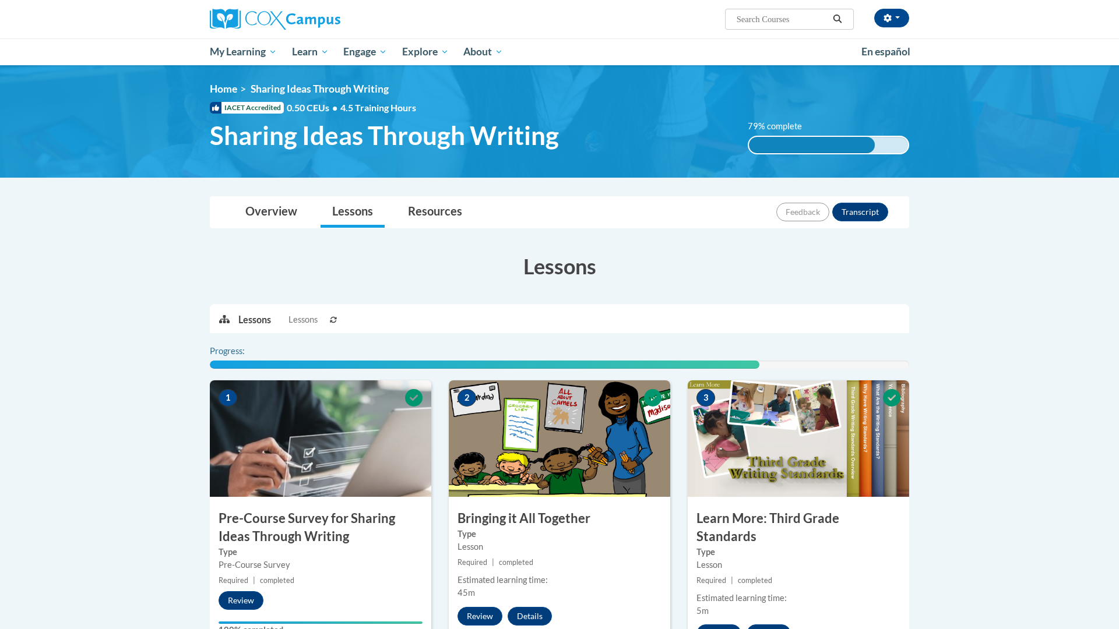  I want to click on span: 5m, so click(702, 611).